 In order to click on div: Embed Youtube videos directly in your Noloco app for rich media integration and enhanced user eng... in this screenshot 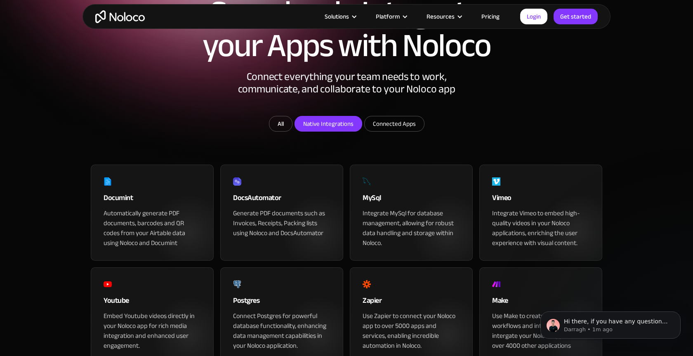, I will do `click(152, 331)`.